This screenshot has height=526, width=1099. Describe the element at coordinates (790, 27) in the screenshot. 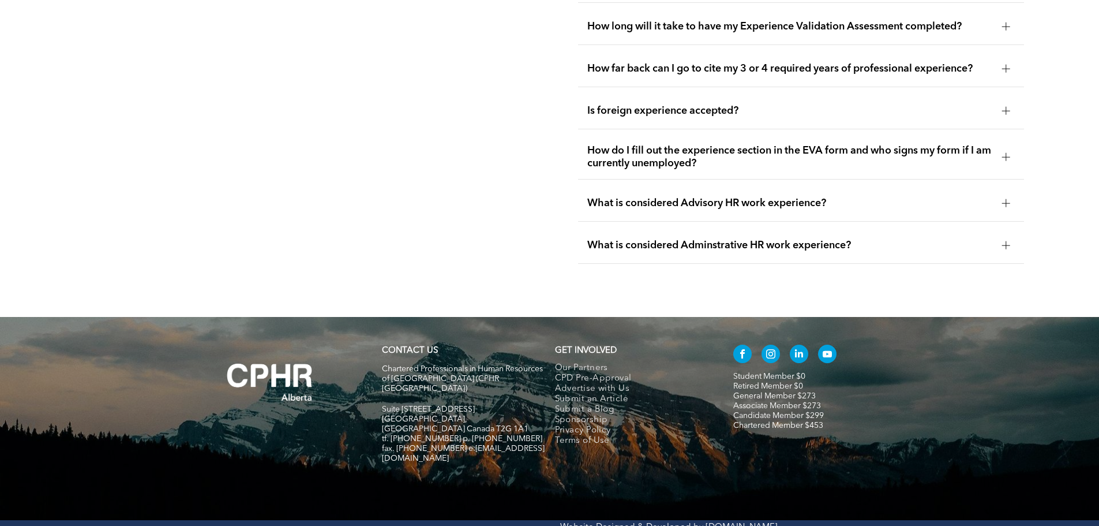

I see `span: How long will it take to have my Experience Validation Assessment completed?` at that location.